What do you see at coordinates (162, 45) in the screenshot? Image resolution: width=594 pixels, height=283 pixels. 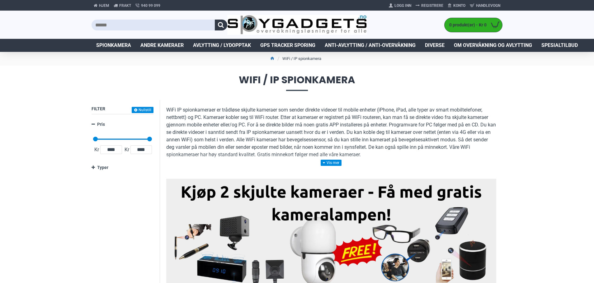 I see `a: Andre kameraer` at bounding box center [162, 45].